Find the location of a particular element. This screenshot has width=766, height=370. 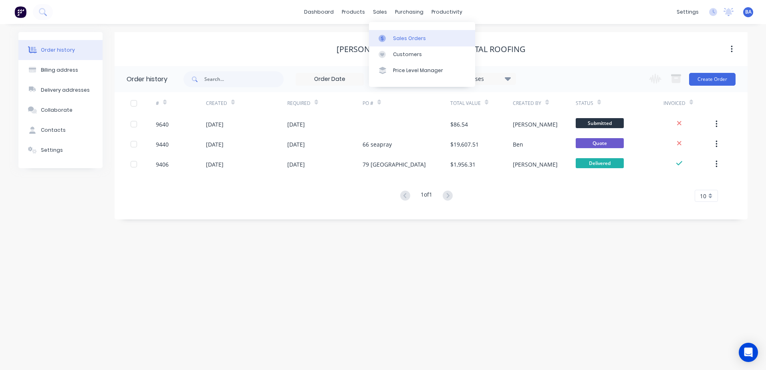

div: Billing address is located at coordinates (59, 70).